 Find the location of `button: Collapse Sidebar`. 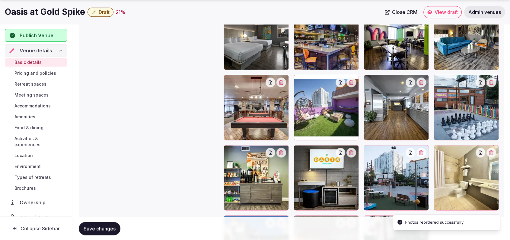

button: Collapse Sidebar is located at coordinates (36, 228).